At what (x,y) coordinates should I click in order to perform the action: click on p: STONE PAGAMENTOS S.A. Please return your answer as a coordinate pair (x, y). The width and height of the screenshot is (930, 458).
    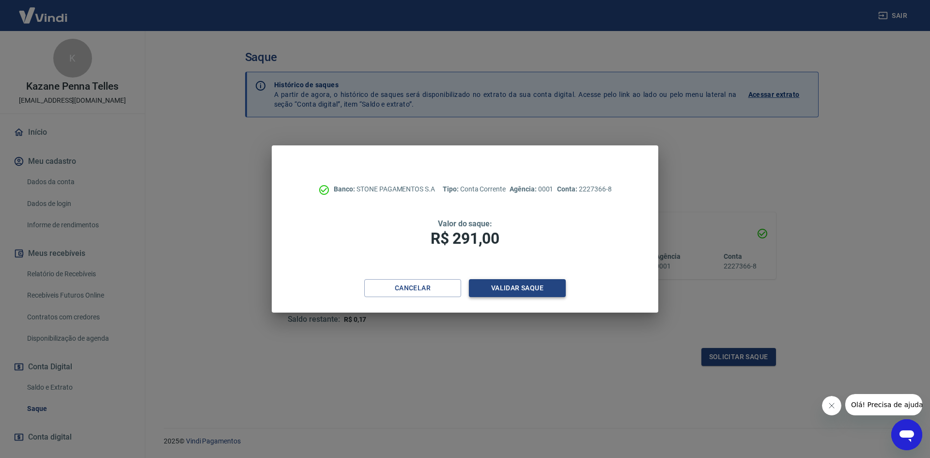
    Looking at the image, I should click on (384, 189).